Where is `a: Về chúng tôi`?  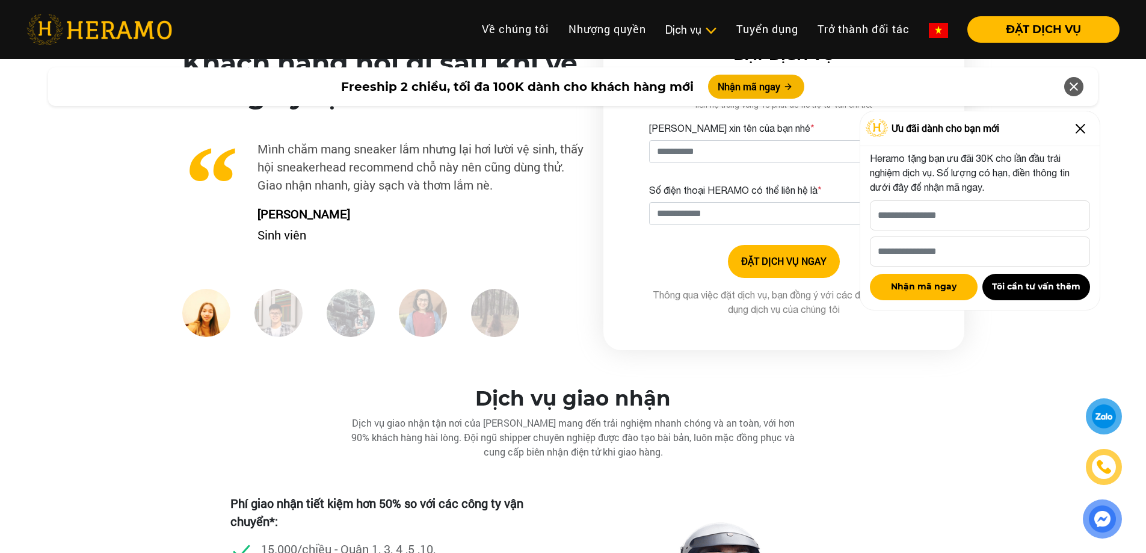
a: Về chúng tôi is located at coordinates (516, 29).